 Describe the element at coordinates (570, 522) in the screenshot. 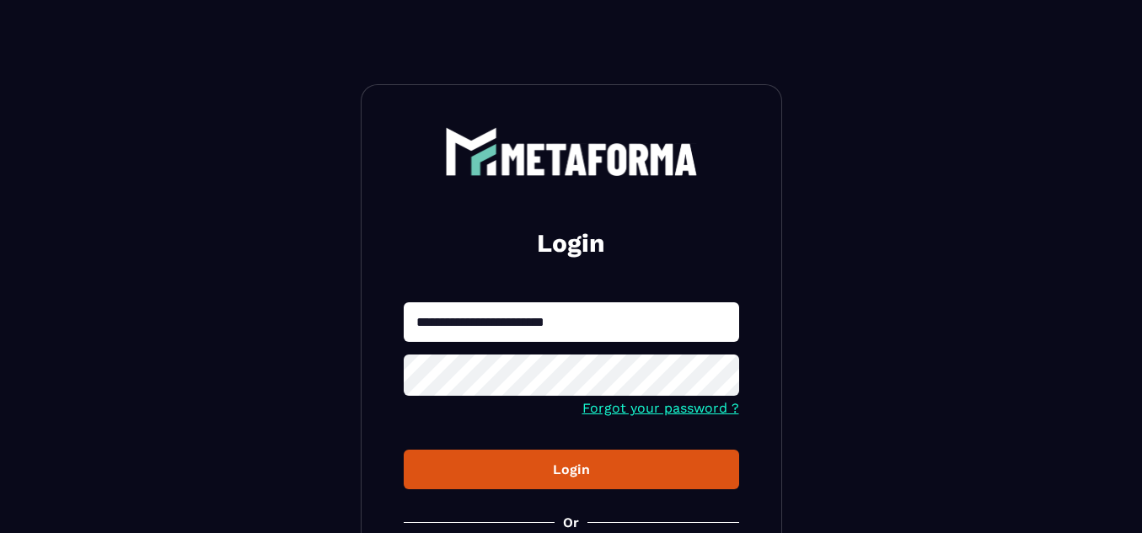

I see `p: Or` at that location.